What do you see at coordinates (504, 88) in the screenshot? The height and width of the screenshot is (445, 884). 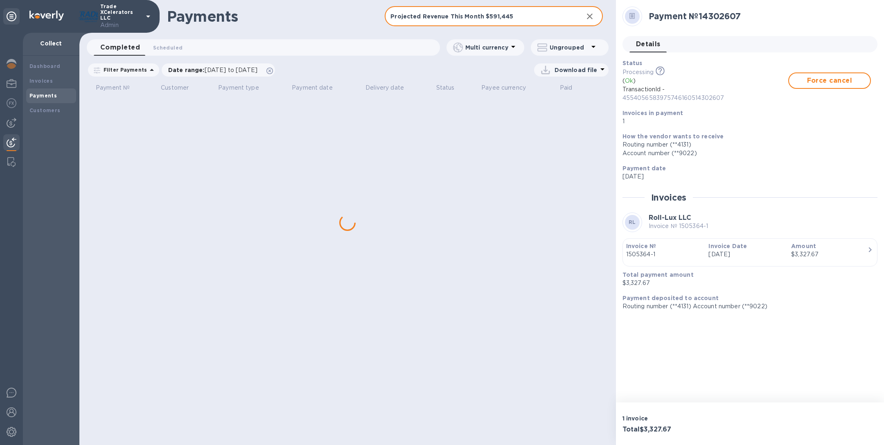 I see `p: Payee currency` at bounding box center [504, 88].